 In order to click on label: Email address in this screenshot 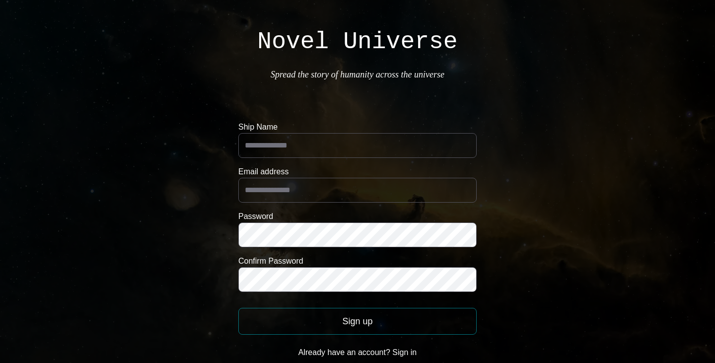, I will do `click(358, 172)`.